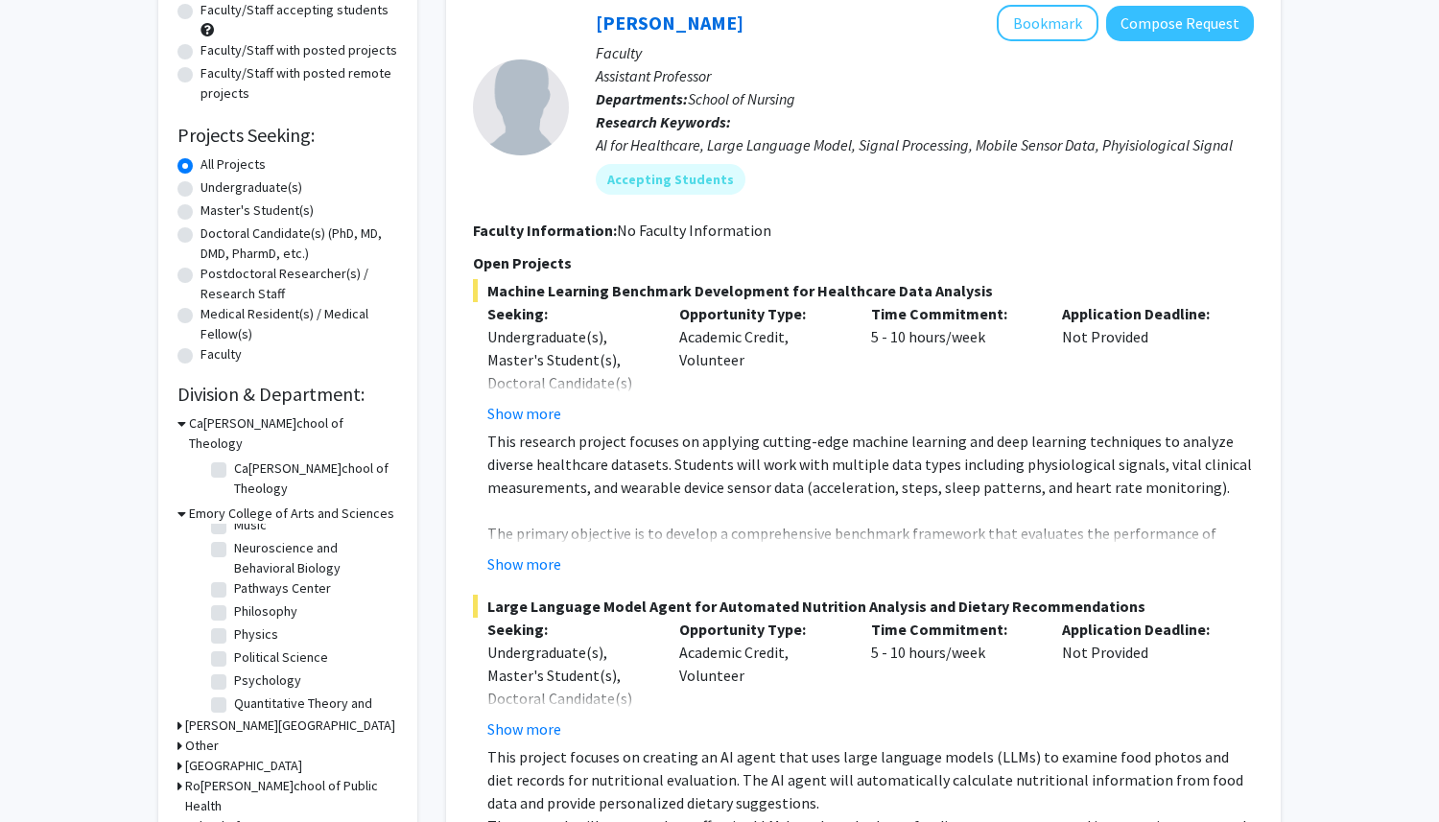 The width and height of the screenshot is (1439, 822). Describe the element at coordinates (925, 53) in the screenshot. I see `p: Faculty` at that location.